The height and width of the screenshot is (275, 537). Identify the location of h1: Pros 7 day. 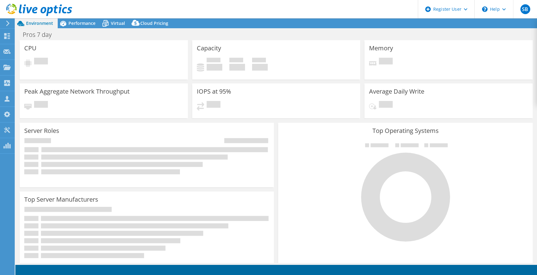
(41, 35).